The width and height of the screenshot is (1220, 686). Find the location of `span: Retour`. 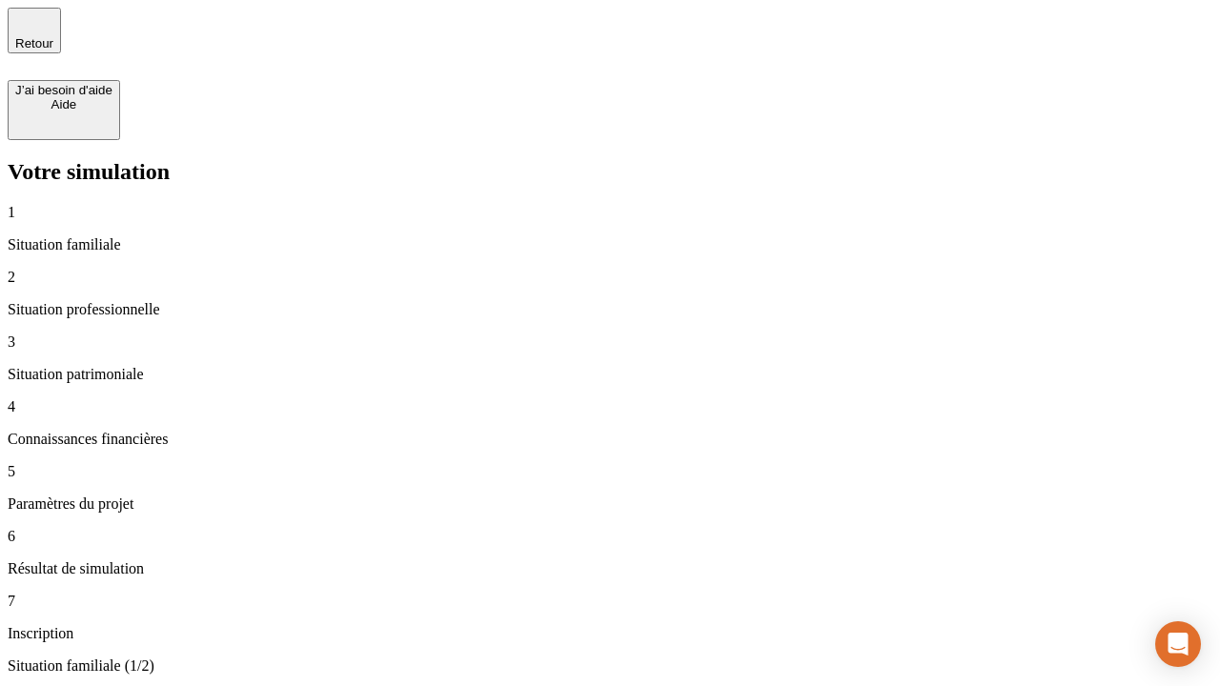

span: Retour is located at coordinates (34, 43).